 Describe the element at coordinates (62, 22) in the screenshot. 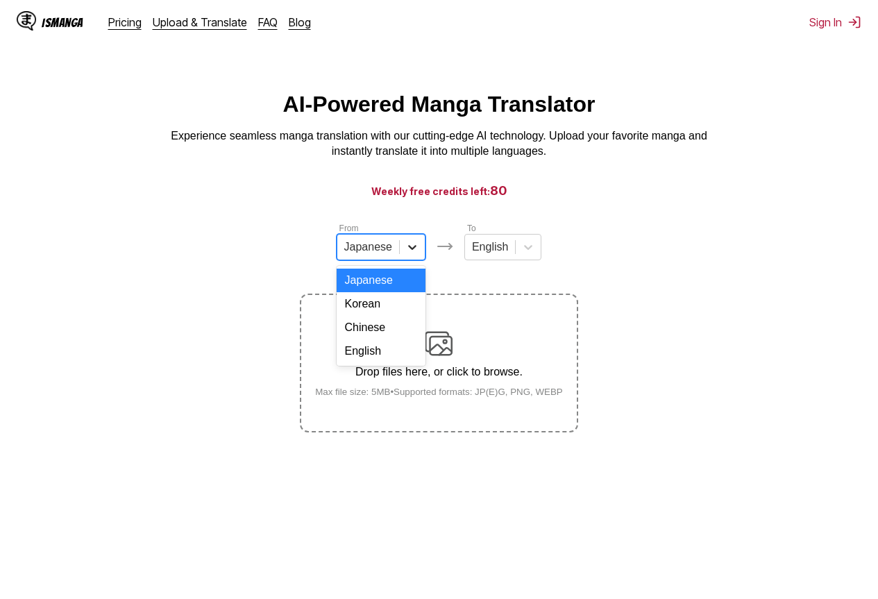

I see `a: IsManga LogoIsManga` at that location.